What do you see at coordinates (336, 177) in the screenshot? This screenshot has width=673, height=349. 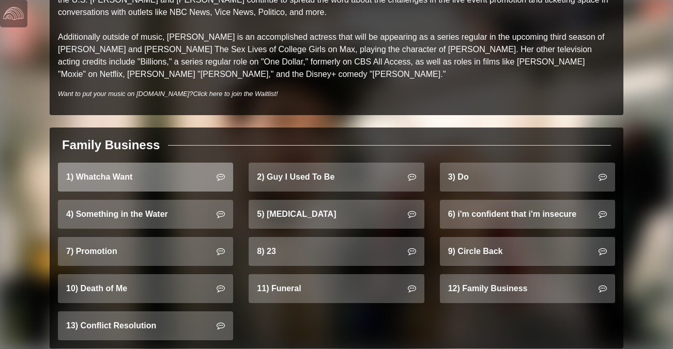 I see `a: 2) Guy I Used To Be` at bounding box center [336, 177].